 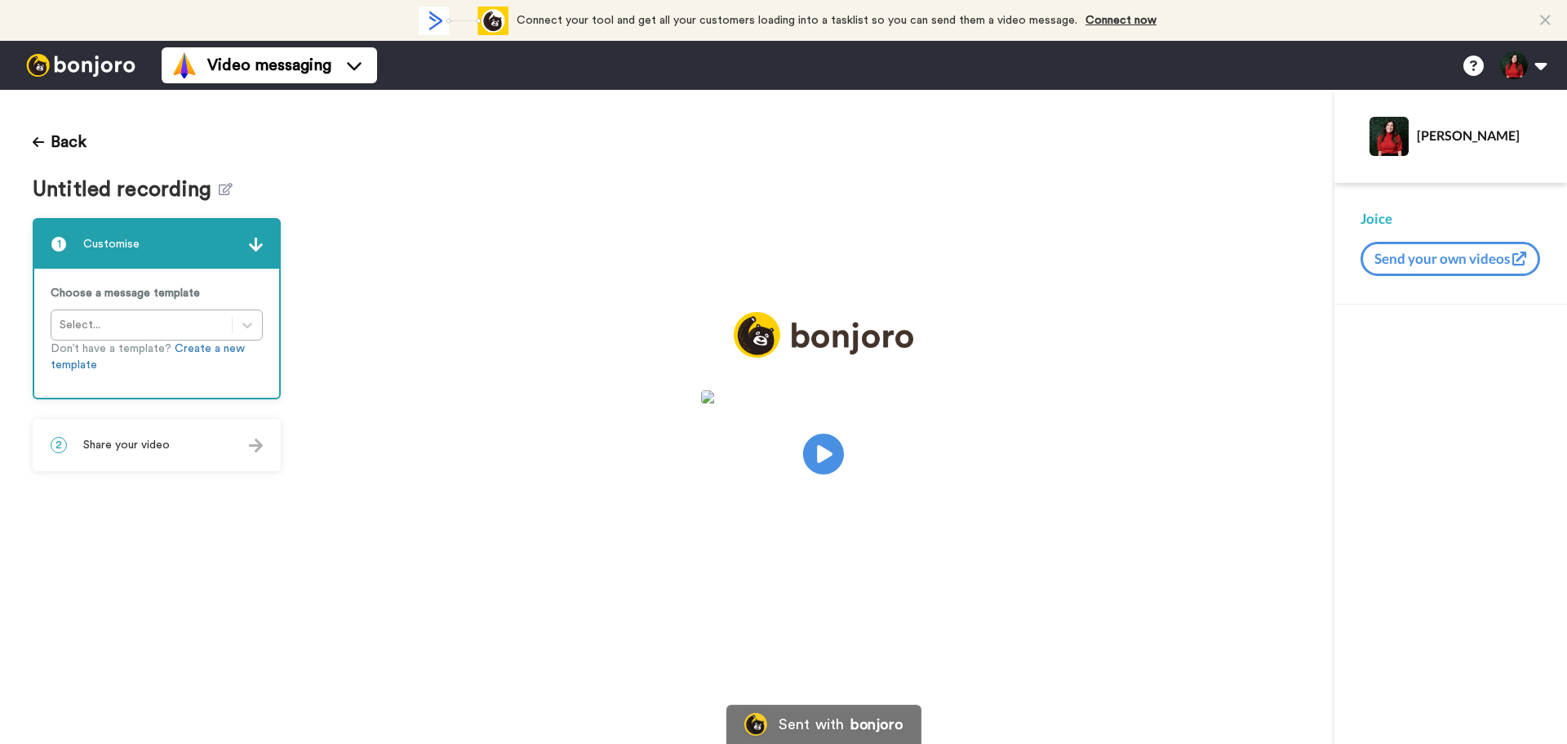 What do you see at coordinates (269, 65) in the screenshot?
I see `span: Video messaging` at bounding box center [269, 65].